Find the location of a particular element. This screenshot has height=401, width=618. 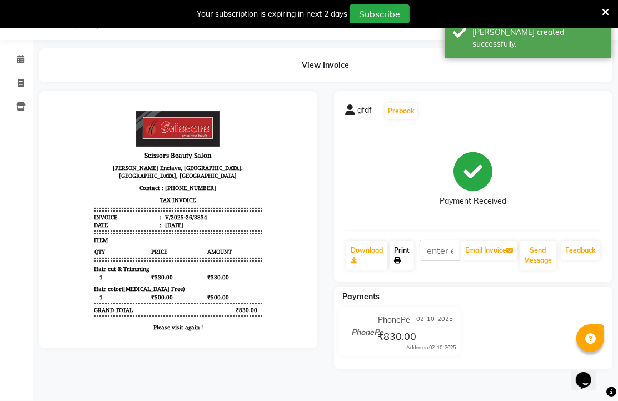

a: Print is located at coordinates (402, 256).